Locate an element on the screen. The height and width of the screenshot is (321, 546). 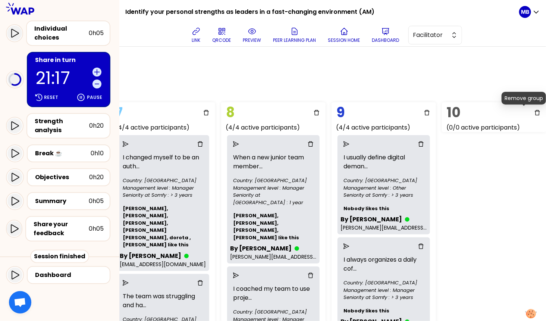
p: Reset is located at coordinates (51, 97).